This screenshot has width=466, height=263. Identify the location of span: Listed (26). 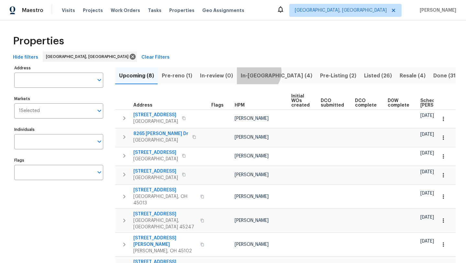
(378, 76).